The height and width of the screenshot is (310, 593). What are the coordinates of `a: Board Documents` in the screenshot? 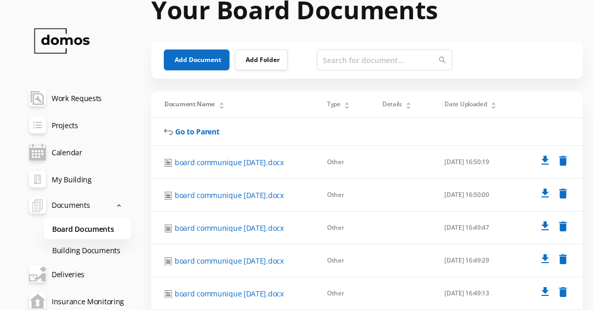 It's located at (87, 228).